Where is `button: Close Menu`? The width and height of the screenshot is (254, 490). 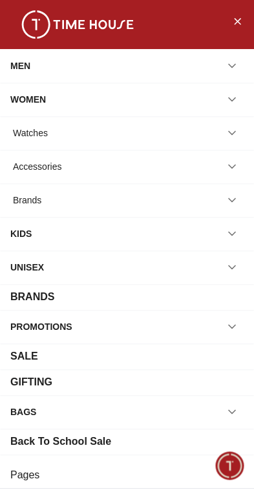 button: Close Menu is located at coordinates (237, 21).